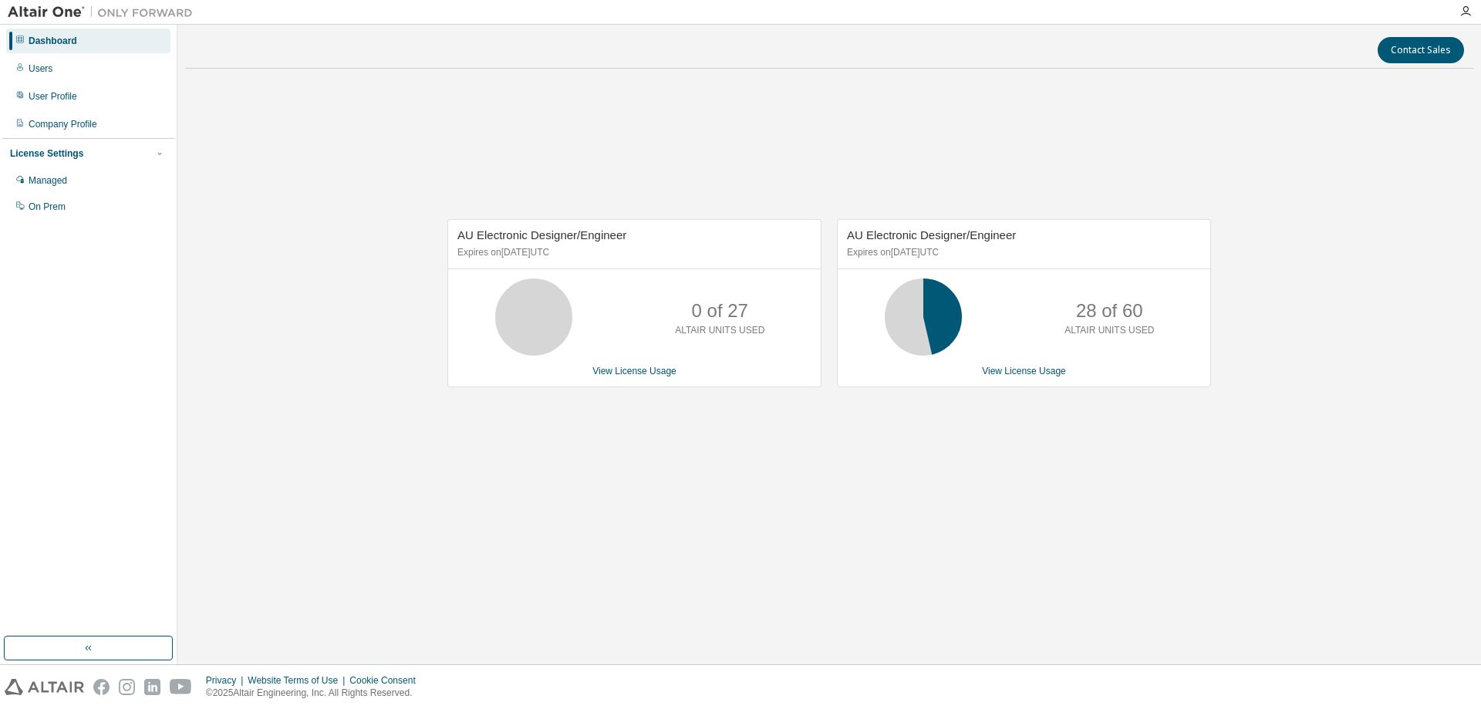  Describe the element at coordinates (40, 69) in the screenshot. I see `div: Users` at that location.